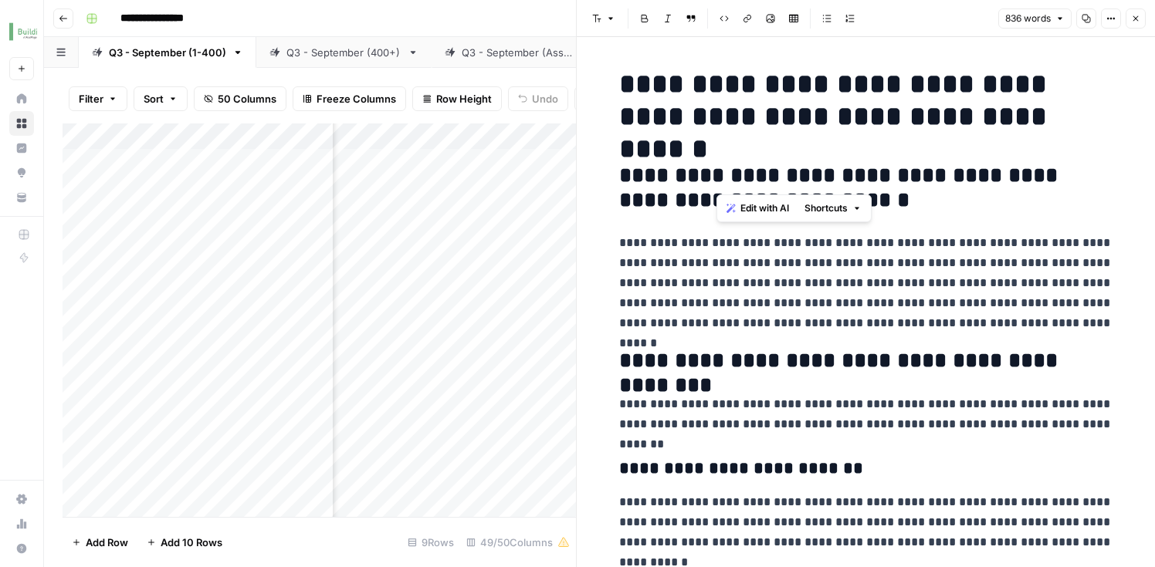 The width and height of the screenshot is (1155, 567). Describe the element at coordinates (519, 52) in the screenshot. I see `div: Q3 - September (Assn.)` at that location.